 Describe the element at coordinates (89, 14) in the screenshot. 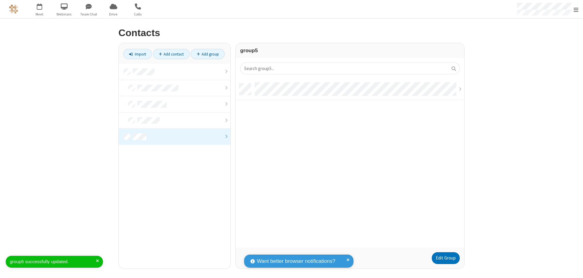

I see `span: Team Chat` at that location.